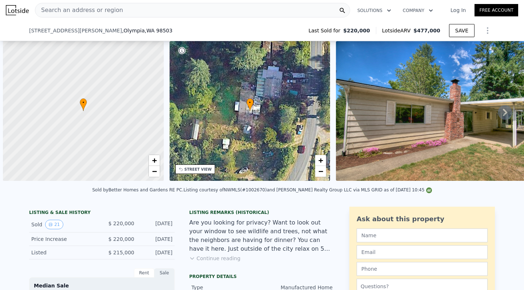 This screenshot has width=524, height=290. Describe the element at coordinates (422, 269) in the screenshot. I see `input: Phone` at that location.